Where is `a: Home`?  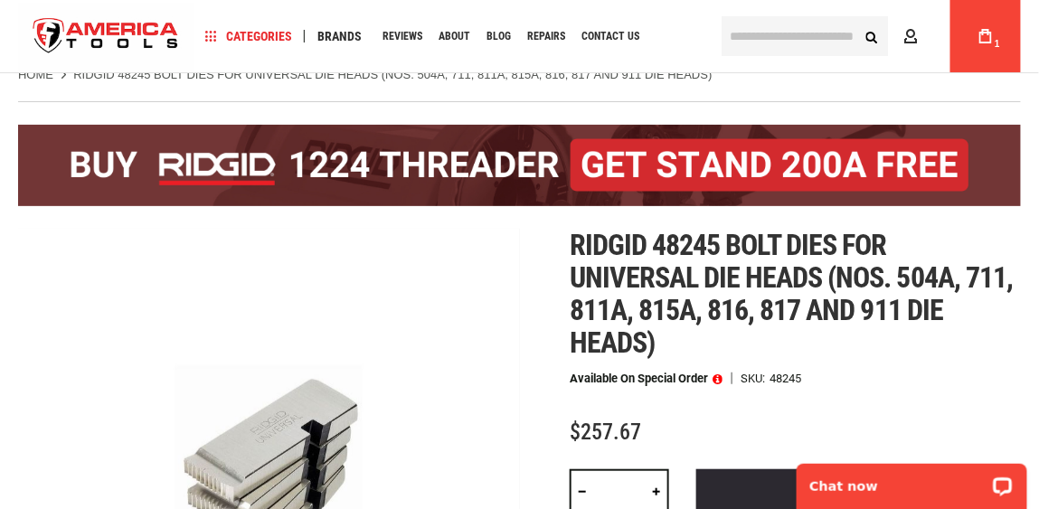
a: Home is located at coordinates (35, 75).